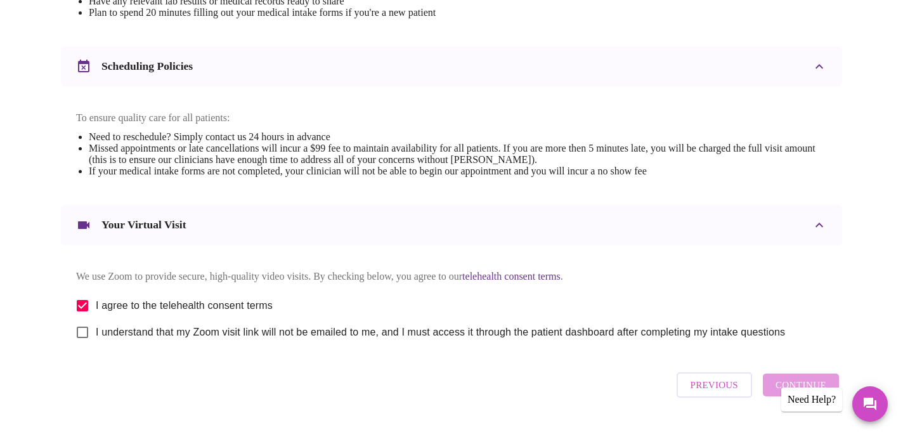 This screenshot has height=437, width=903. What do you see at coordinates (452, 277) in the screenshot?
I see `p: We use Zoom to provide secure, high-quality video visits. By checking below, you agree to our .` at bounding box center [452, 277].